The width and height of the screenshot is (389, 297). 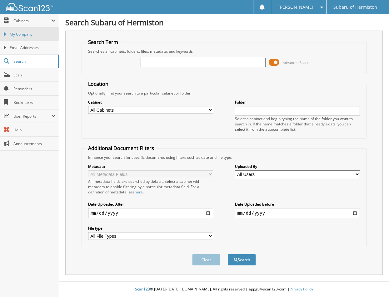 What do you see at coordinates (150, 187) in the screenshot?
I see `div: All metadata fields are searched by default. Select a cabinet with metadata to enable filtering b...` at bounding box center [150, 187].